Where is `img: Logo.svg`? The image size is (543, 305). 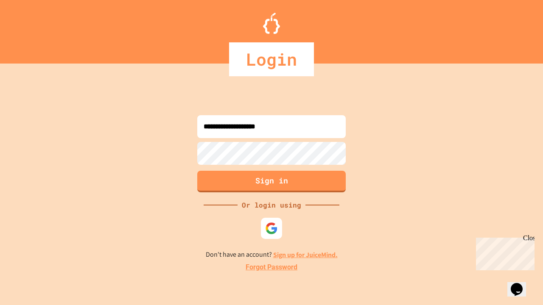 img: Logo.svg is located at coordinates (271, 23).